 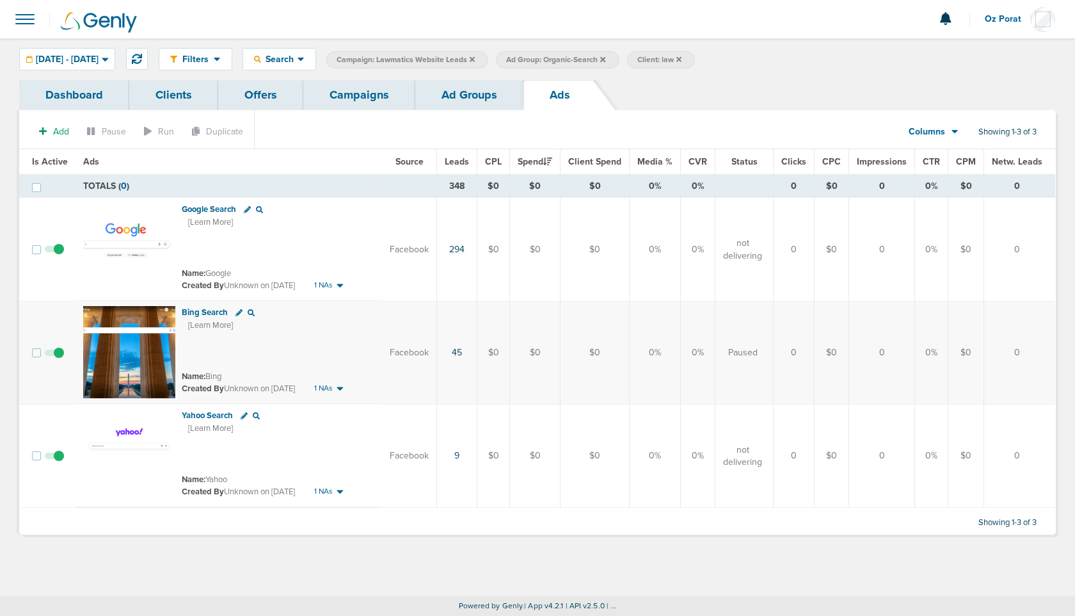 What do you see at coordinates (1007, 522) in the screenshot?
I see `span: Showing 1-3 of 3` at bounding box center [1007, 522].